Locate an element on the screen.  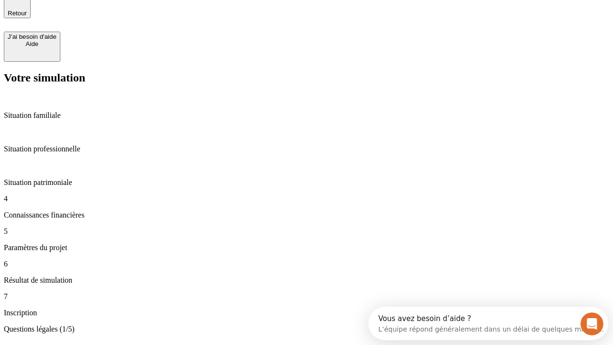
h2: Votre simulation is located at coordinates (307, 78).